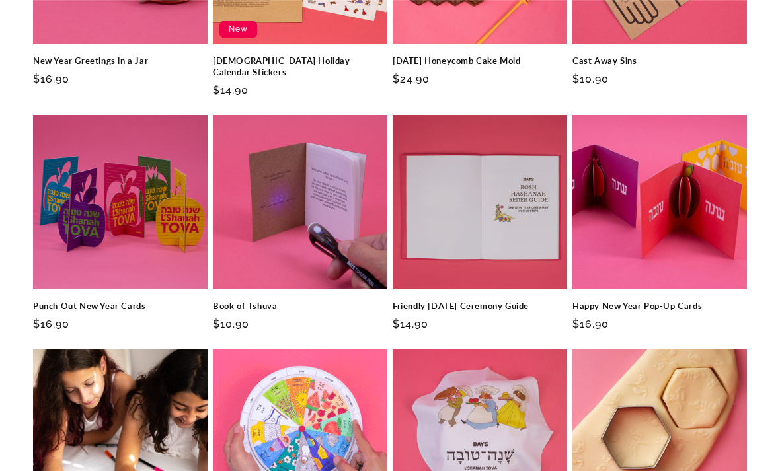 Image resolution: width=780 pixels, height=471 pixels. What do you see at coordinates (660, 306) in the screenshot?
I see `a: Happy New Year Pop-Up Cards` at bounding box center [660, 306].